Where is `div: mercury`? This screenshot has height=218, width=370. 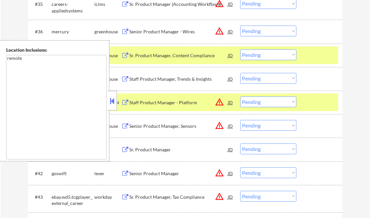 div: mercury is located at coordinates (73, 32).